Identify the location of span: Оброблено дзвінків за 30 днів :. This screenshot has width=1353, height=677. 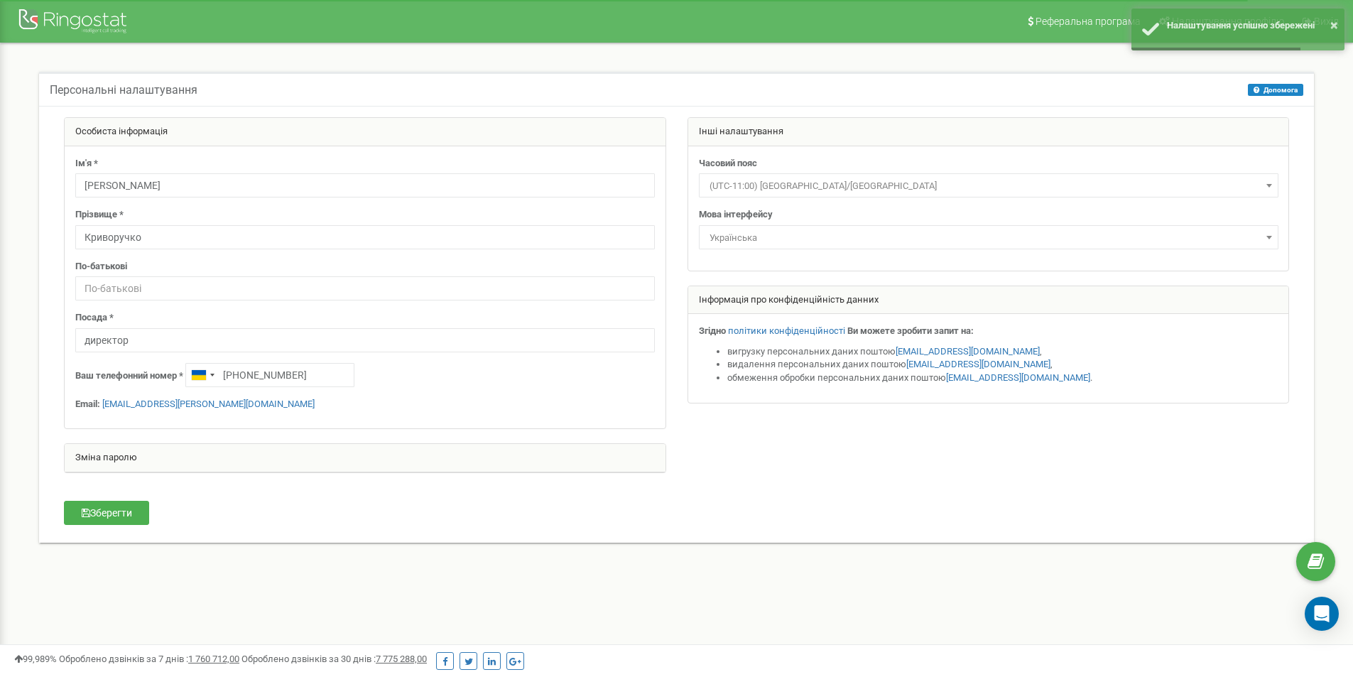
(334, 659).